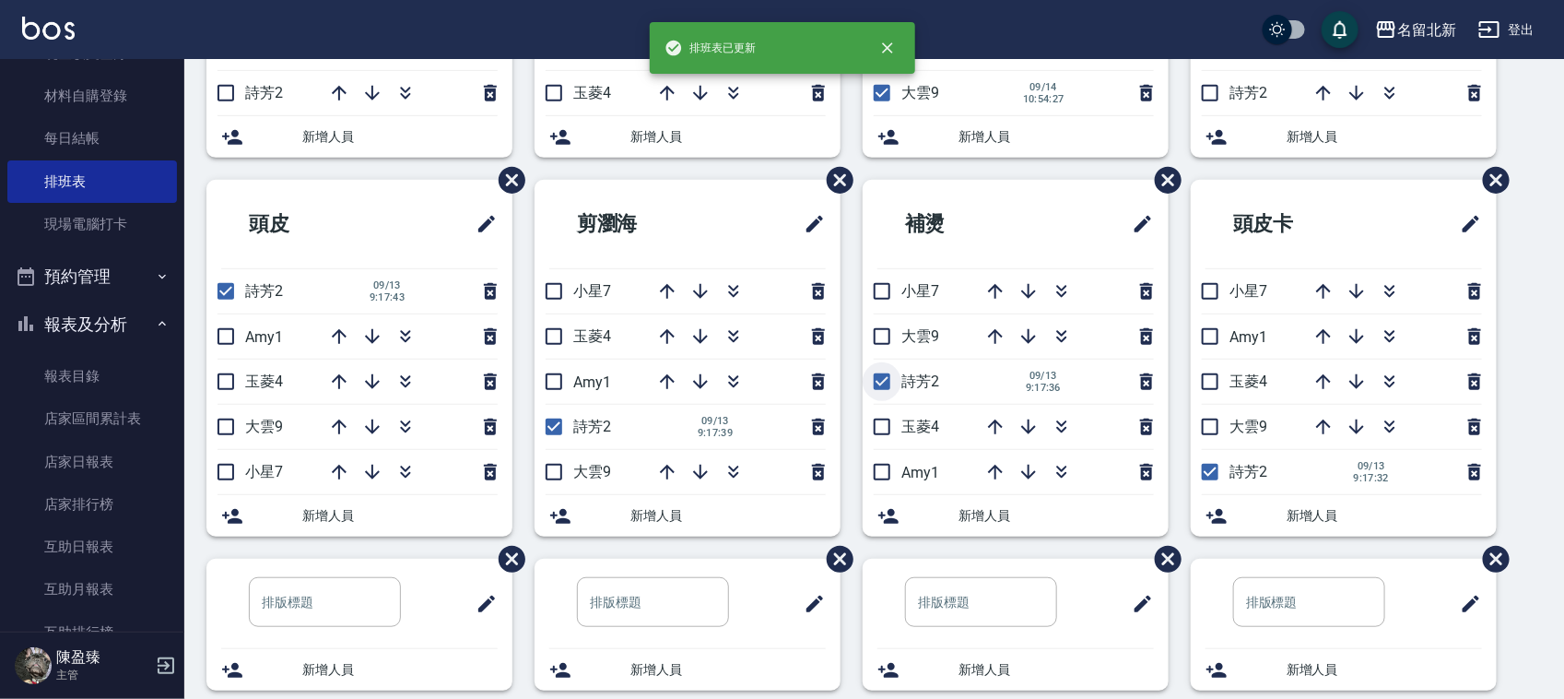 This screenshot has height=699, width=1564. I want to click on h2: 剪瀏海, so click(639, 224).